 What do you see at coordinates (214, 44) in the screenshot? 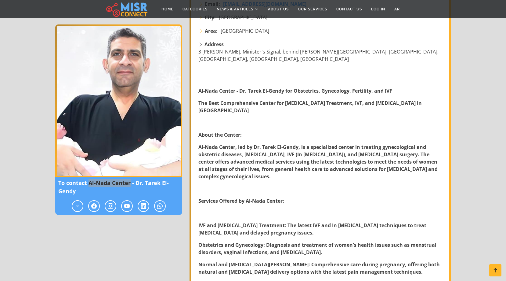
I see `strong: Address` at bounding box center [214, 44].